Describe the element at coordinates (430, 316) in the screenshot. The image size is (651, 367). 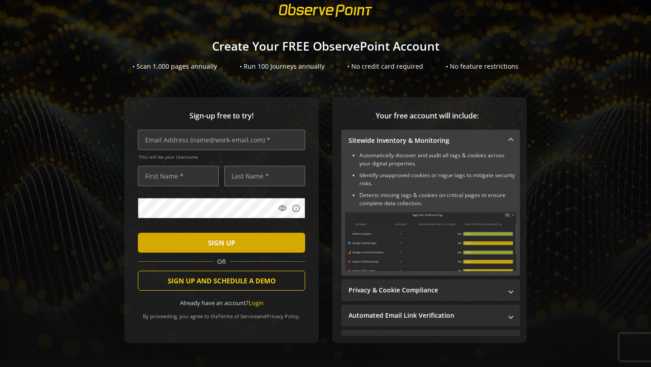
I see `mat-expansion-panel-header: Automated Email Link Verification` at that location.